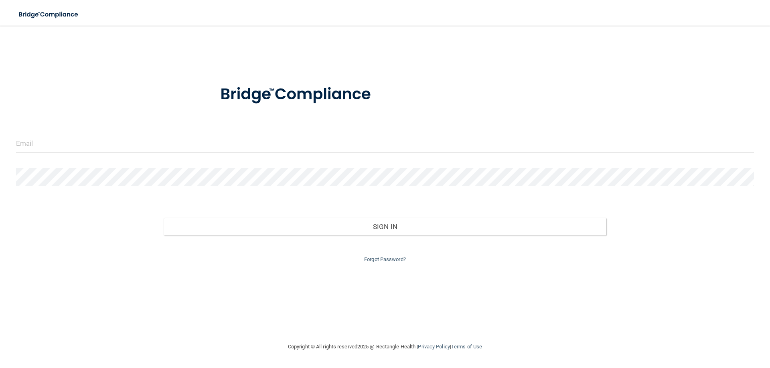 Image resolution: width=770 pixels, height=368 pixels. What do you see at coordinates (433, 347) in the screenshot?
I see `a: Privacy Policy` at bounding box center [433, 347].